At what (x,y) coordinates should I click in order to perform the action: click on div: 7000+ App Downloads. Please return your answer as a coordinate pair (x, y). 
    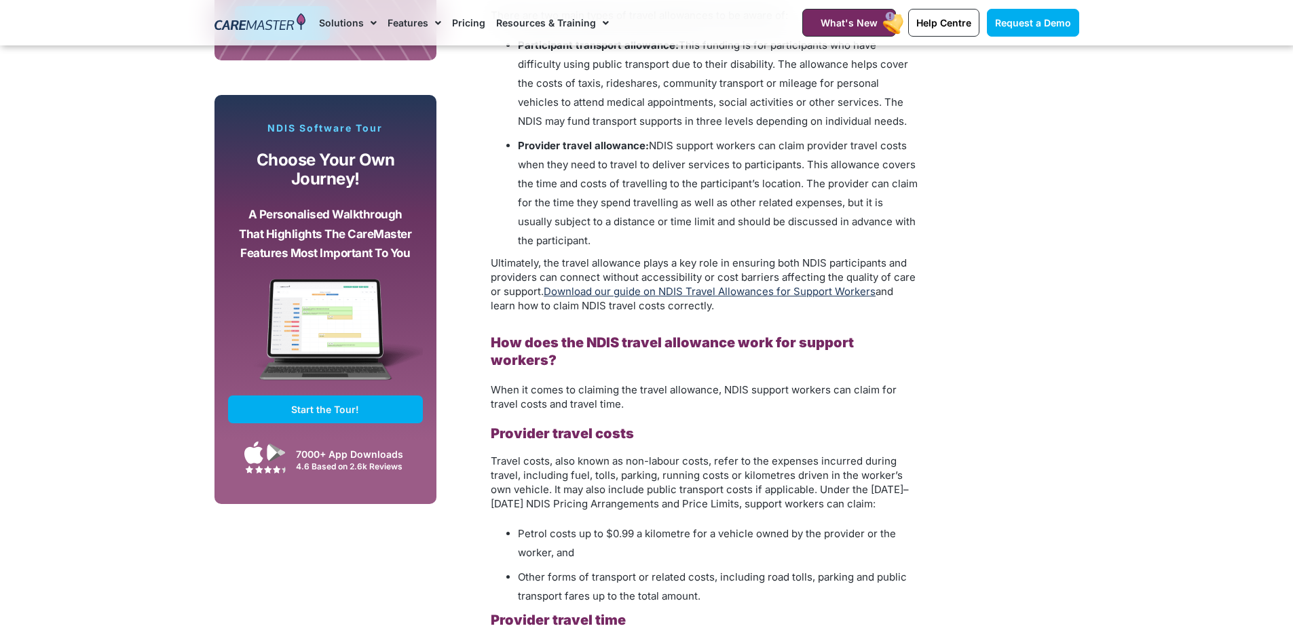
    Looking at the image, I should click on (356, 454).